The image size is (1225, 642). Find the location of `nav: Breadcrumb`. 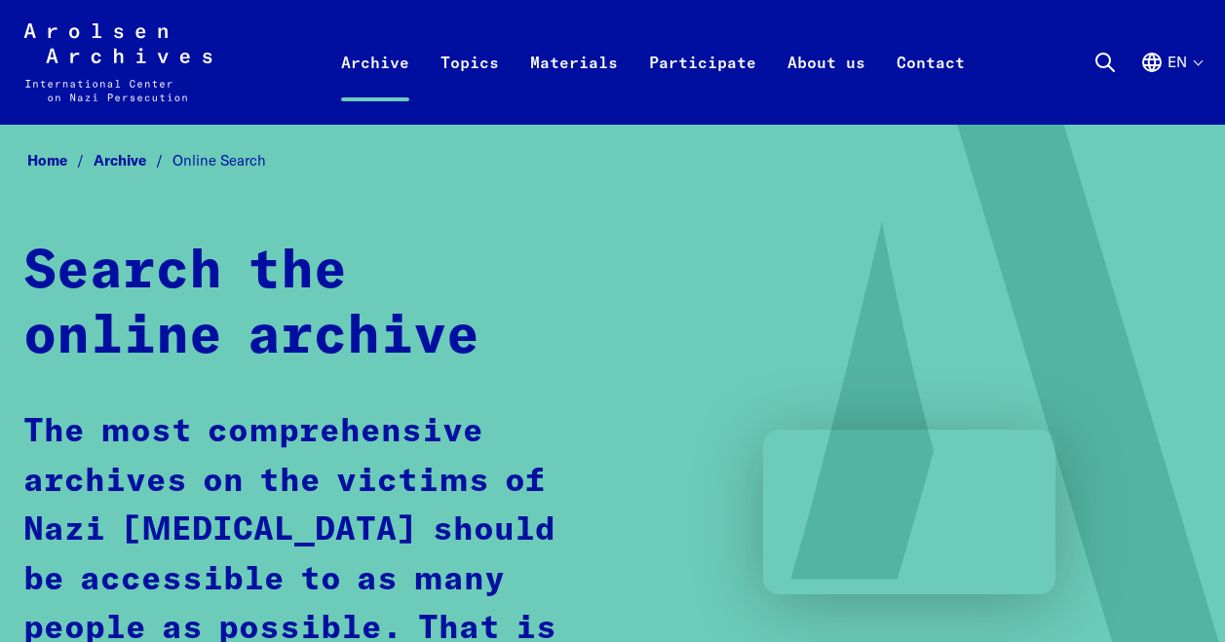

nav: Breadcrumb is located at coordinates (612, 161).